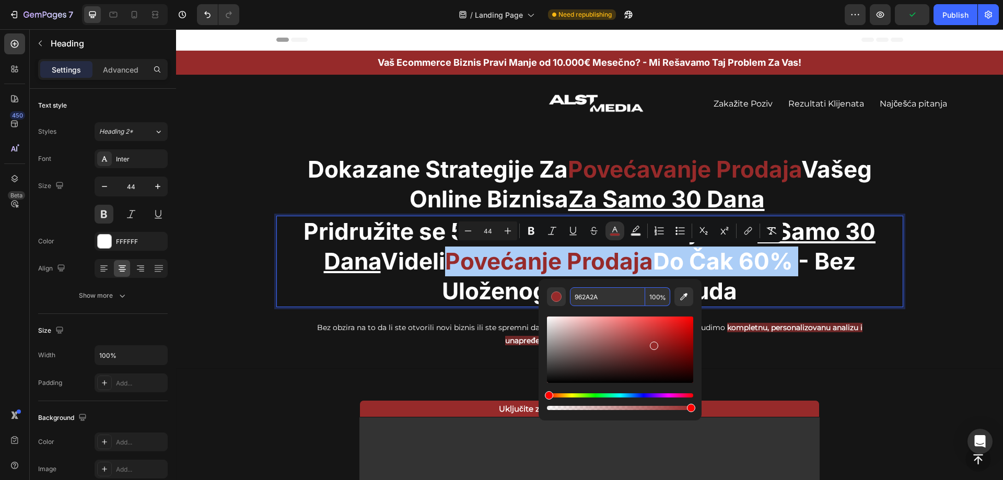  Describe the element at coordinates (140, 159) in the screenshot. I see `div: Inter` at that location.